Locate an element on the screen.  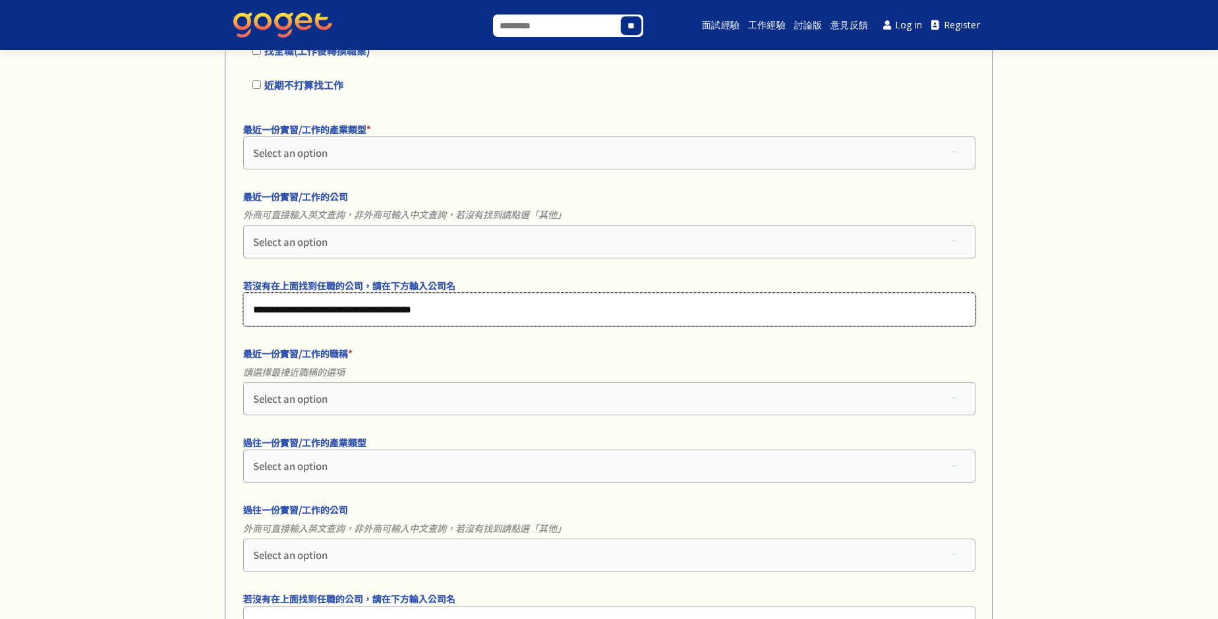
label: 過往一份實習/工作的產業類型 is located at coordinates (606, 442).